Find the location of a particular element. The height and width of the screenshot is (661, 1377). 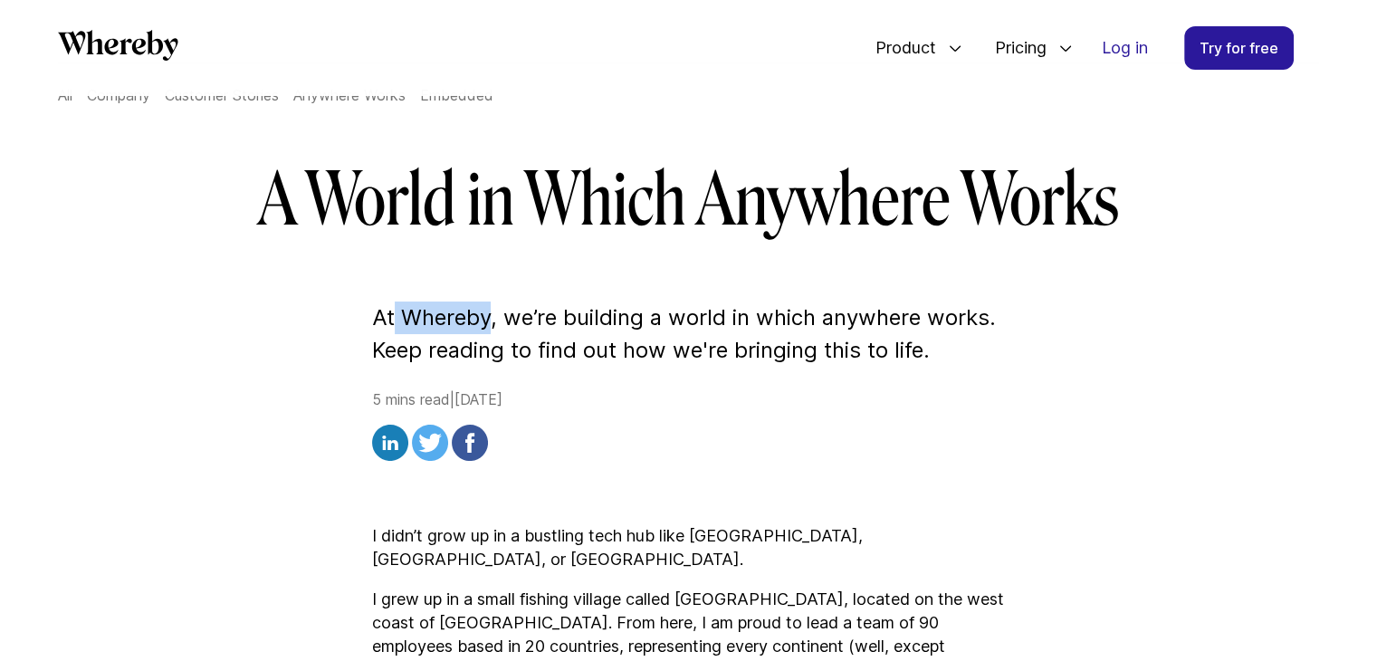

svg: Whereby is located at coordinates (118, 45).